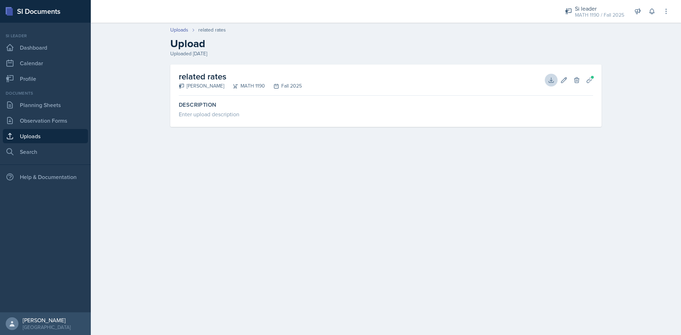 The image size is (681, 335). Describe the element at coordinates (45, 63) in the screenshot. I see `a: Calendar` at that location.